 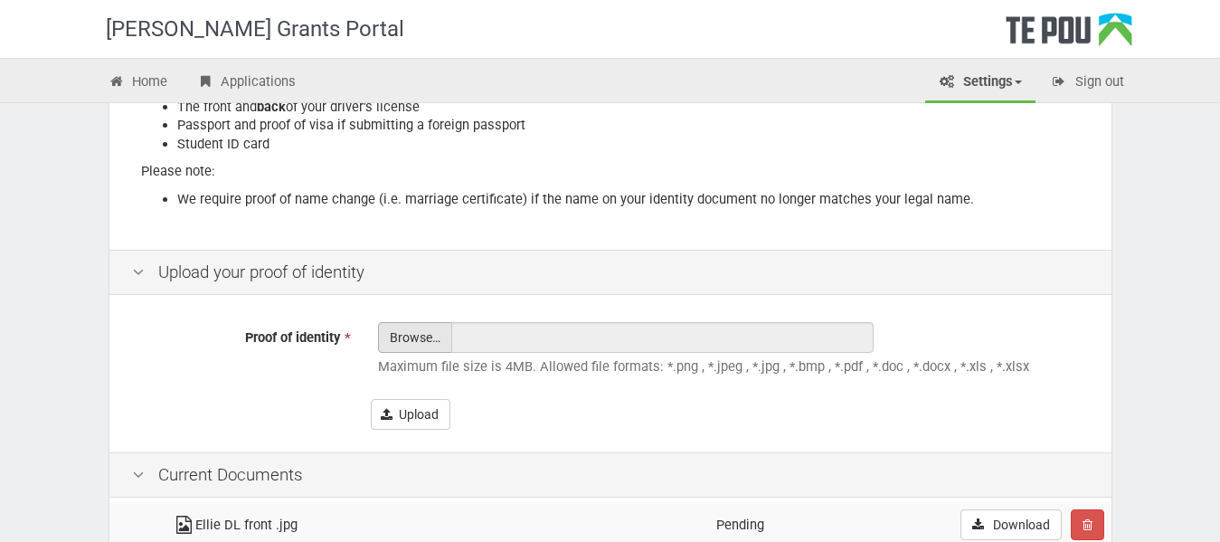 I want to click on a: Sign out, so click(x=1087, y=83).